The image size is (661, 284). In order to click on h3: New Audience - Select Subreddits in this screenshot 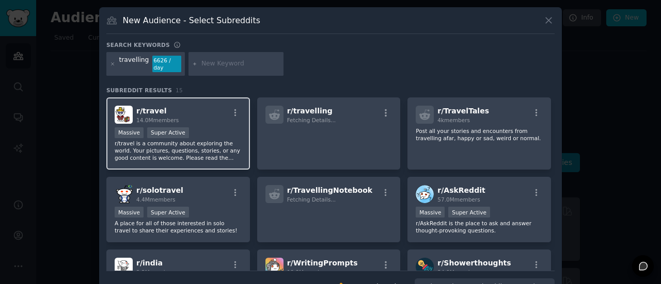, I will do `click(192, 20)`.